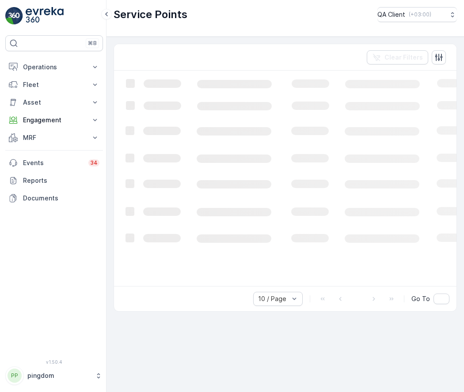  What do you see at coordinates (54, 67) in the screenshot?
I see `p: Operations` at bounding box center [54, 67].